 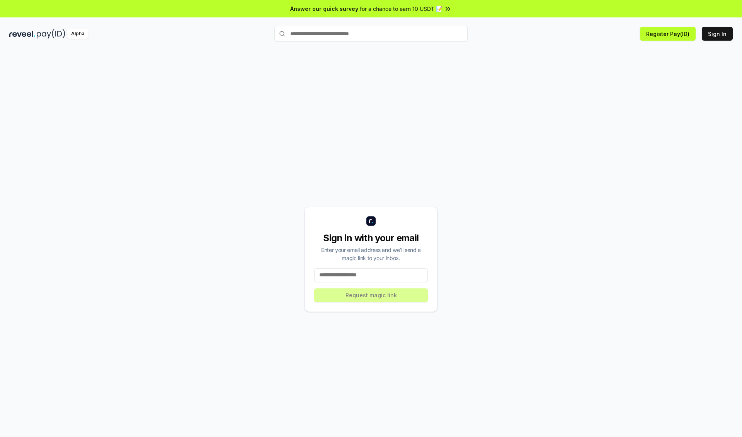 What do you see at coordinates (324, 9) in the screenshot?
I see `span: Answer our quick survey` at bounding box center [324, 9].